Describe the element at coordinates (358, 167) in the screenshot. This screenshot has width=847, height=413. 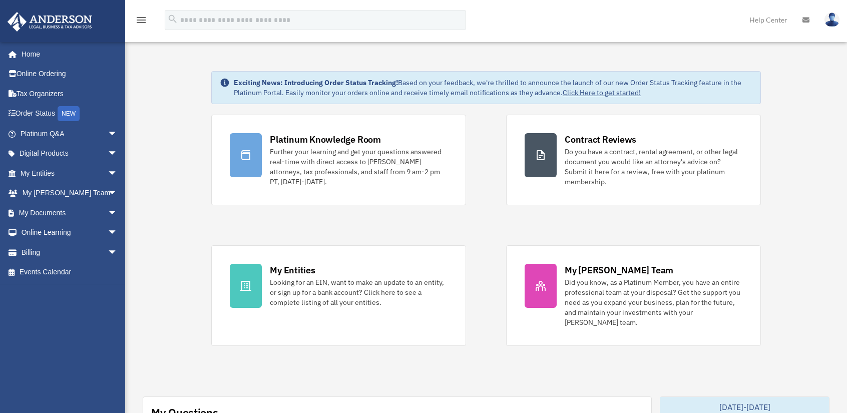
I see `div: Further your learning and get your questions answered real-time with direct access to [PERSON_NAM...` at that location.